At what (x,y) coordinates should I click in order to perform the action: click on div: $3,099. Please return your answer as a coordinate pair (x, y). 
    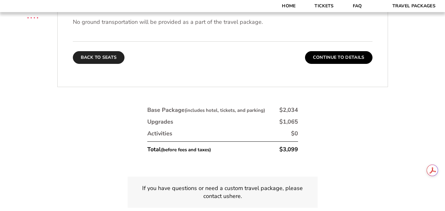
    Looking at the image, I should click on (289, 149).